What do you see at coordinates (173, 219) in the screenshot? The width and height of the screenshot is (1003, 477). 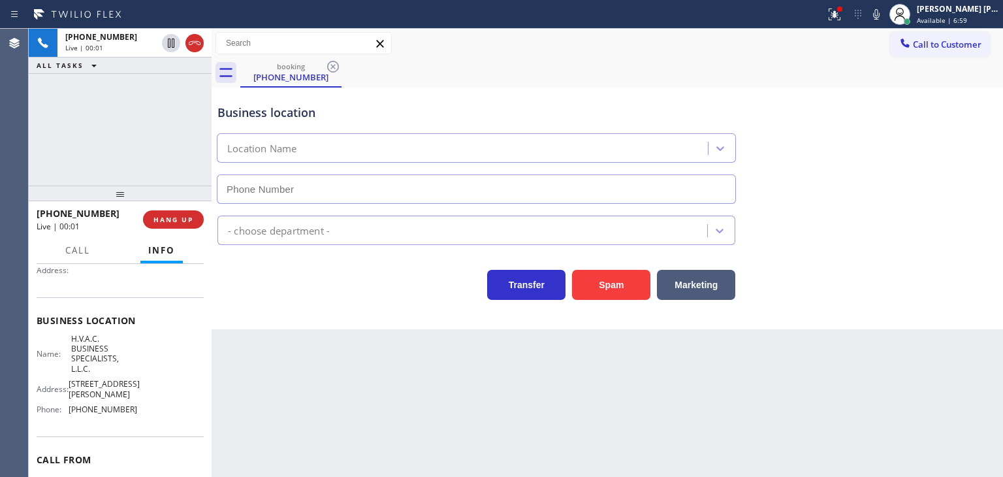 I see `button: HANG UP` at bounding box center [173, 219].